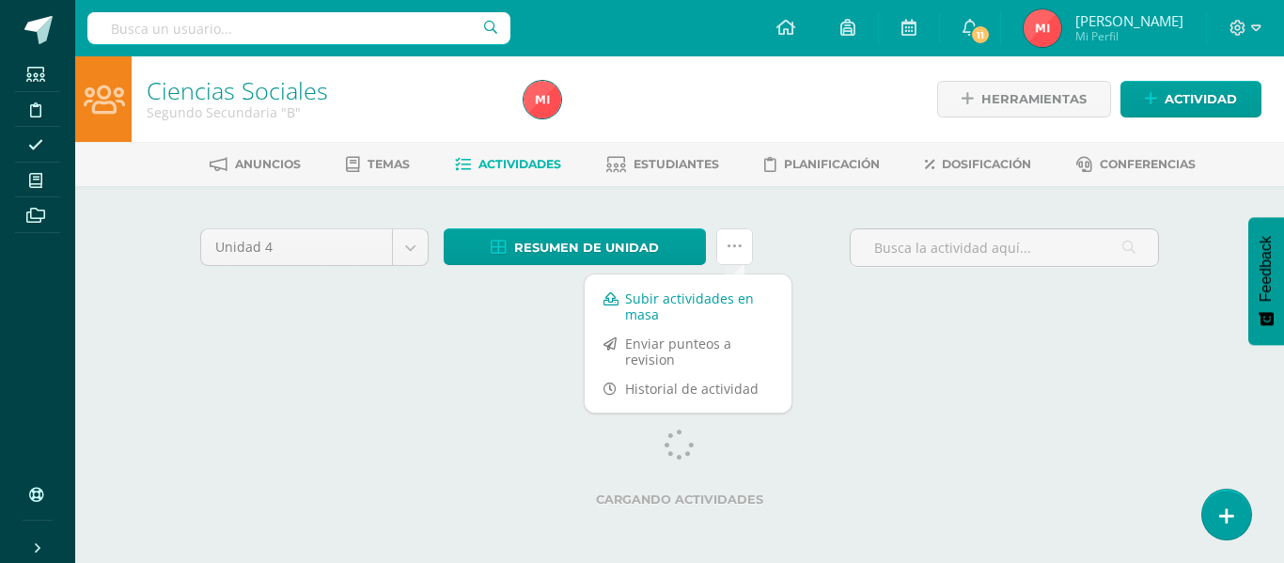 This screenshot has width=1284, height=563. Describe the element at coordinates (296, 247) in the screenshot. I see `span: Unidad 4` at that location.